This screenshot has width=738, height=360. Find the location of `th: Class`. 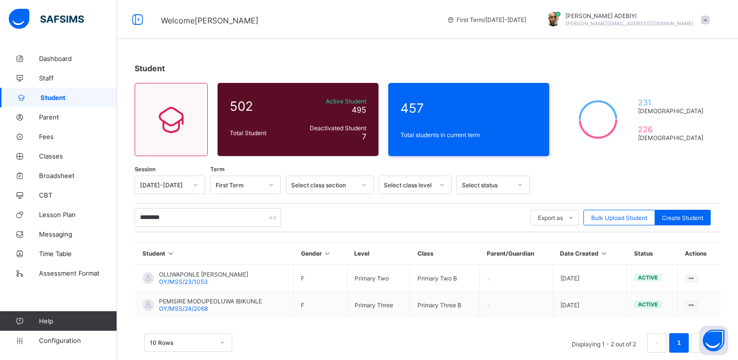

th: Class is located at coordinates (445, 254).